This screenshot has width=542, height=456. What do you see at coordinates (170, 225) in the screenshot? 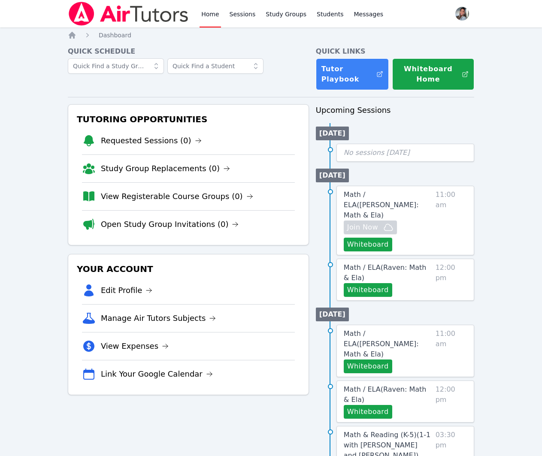
I see `a: Open Study Group Invitations (0)` at bounding box center [170, 225].